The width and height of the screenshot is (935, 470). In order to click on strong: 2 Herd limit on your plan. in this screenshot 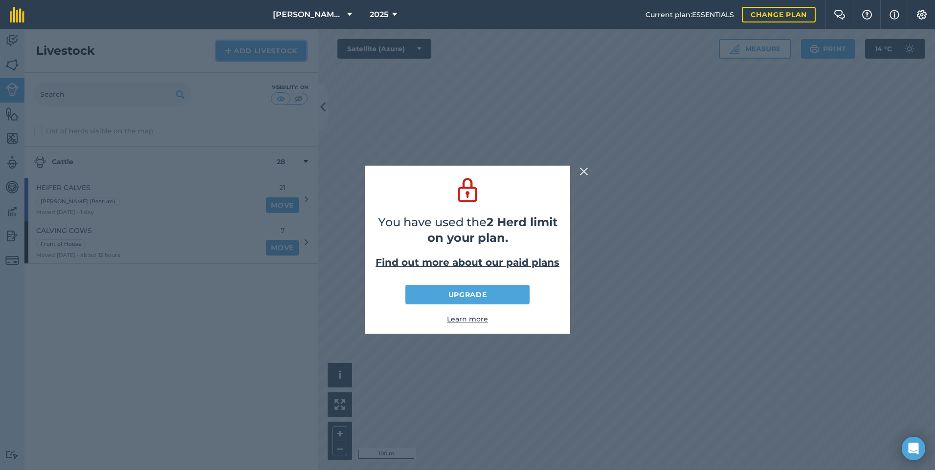, I will do `click(492, 230)`.